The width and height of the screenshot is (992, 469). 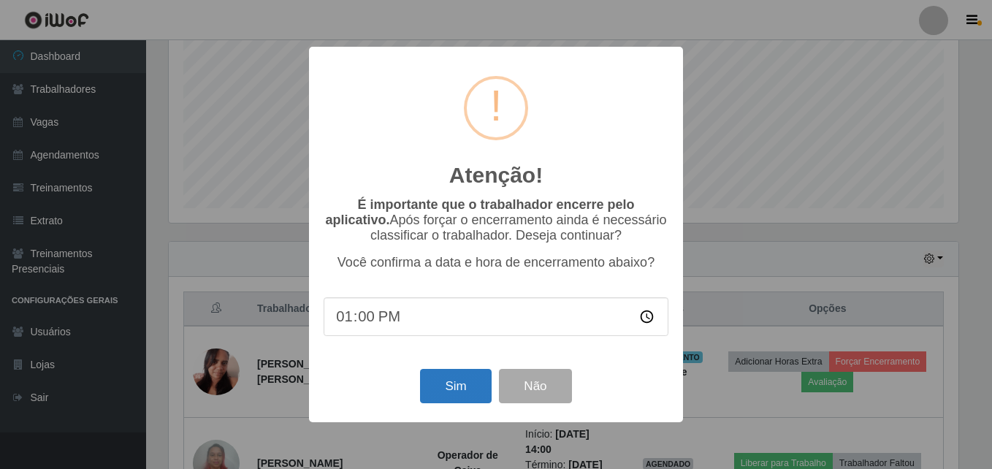 What do you see at coordinates (479, 212) in the screenshot?
I see `b: É importante que o trabalhador encerre pelo aplicativo.` at bounding box center [479, 212].